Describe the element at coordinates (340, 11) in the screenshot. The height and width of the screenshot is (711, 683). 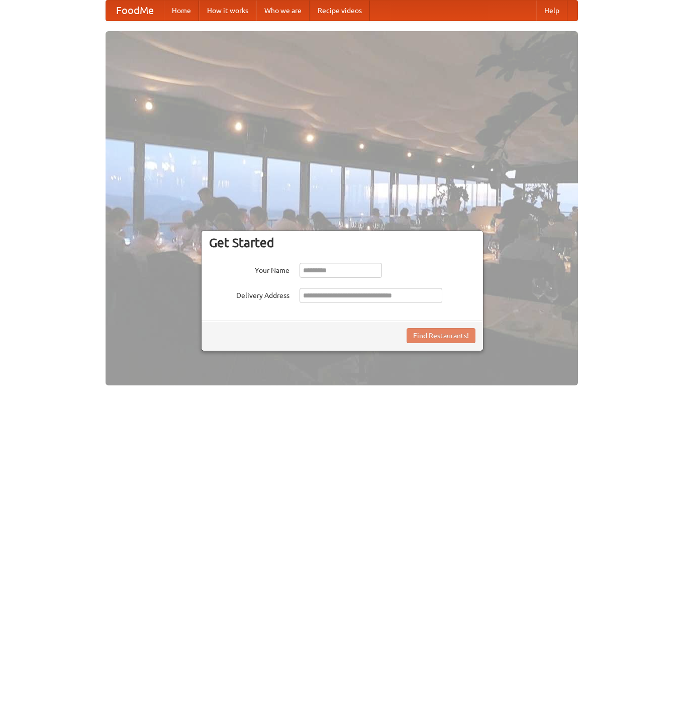
I see `a: Recipe videos` at that location.